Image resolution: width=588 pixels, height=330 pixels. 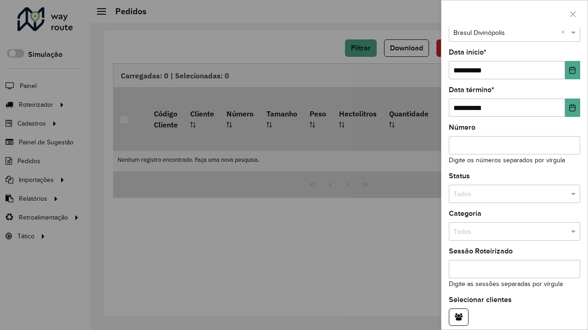 What do you see at coordinates (480, 252) in the screenshot?
I see `label: Sessão Roteirizado` at bounding box center [480, 252].